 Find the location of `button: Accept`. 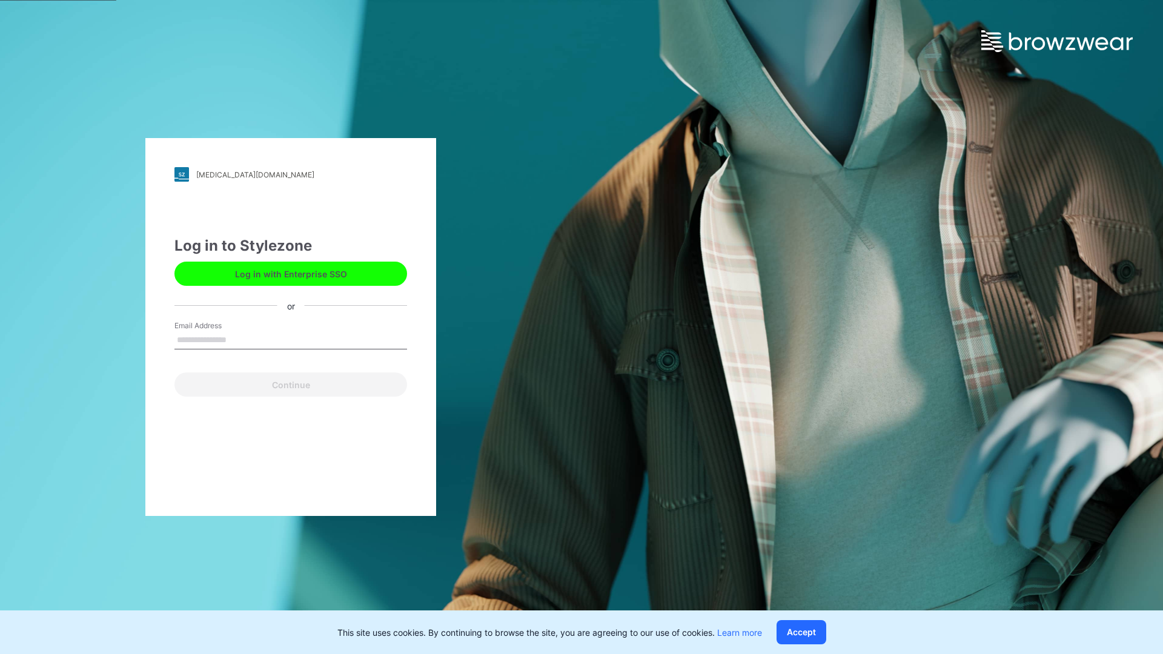

button: Accept is located at coordinates (802, 633).